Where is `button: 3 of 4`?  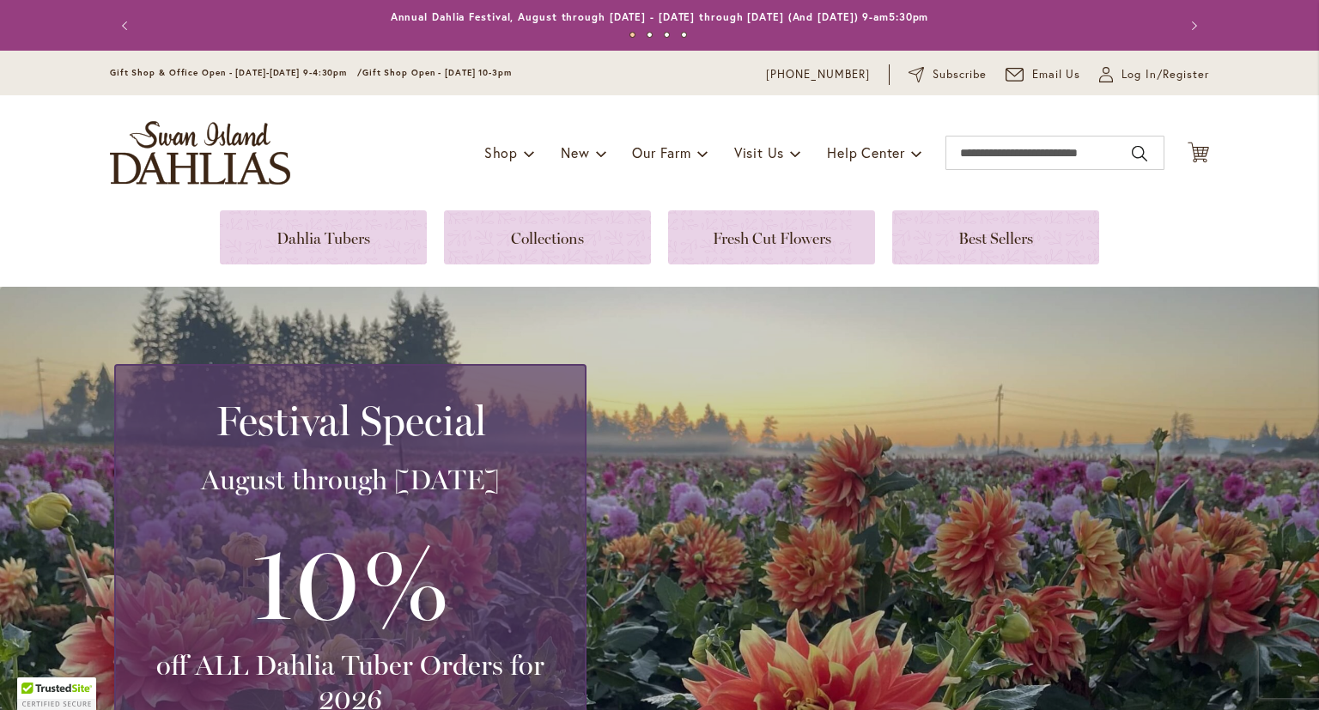 button: 3 of 4 is located at coordinates (666, 34).